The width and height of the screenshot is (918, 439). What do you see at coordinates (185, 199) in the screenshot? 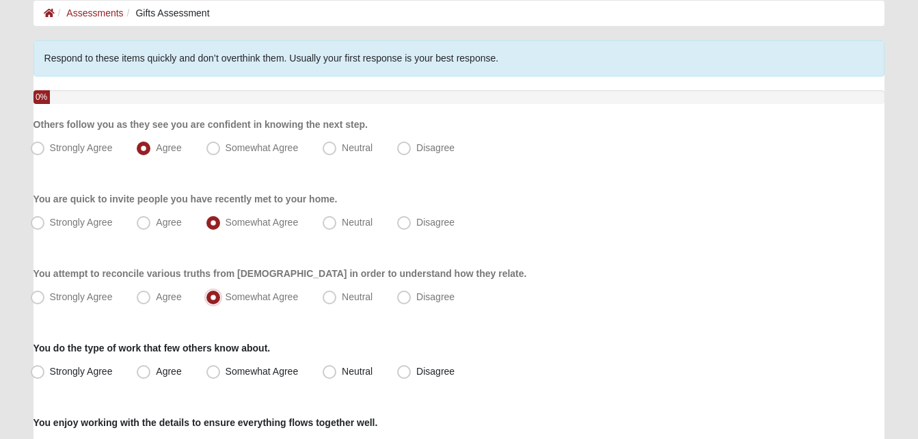
I see `label: You are quick to invite people you have recently met to your home.` at bounding box center [185, 199].